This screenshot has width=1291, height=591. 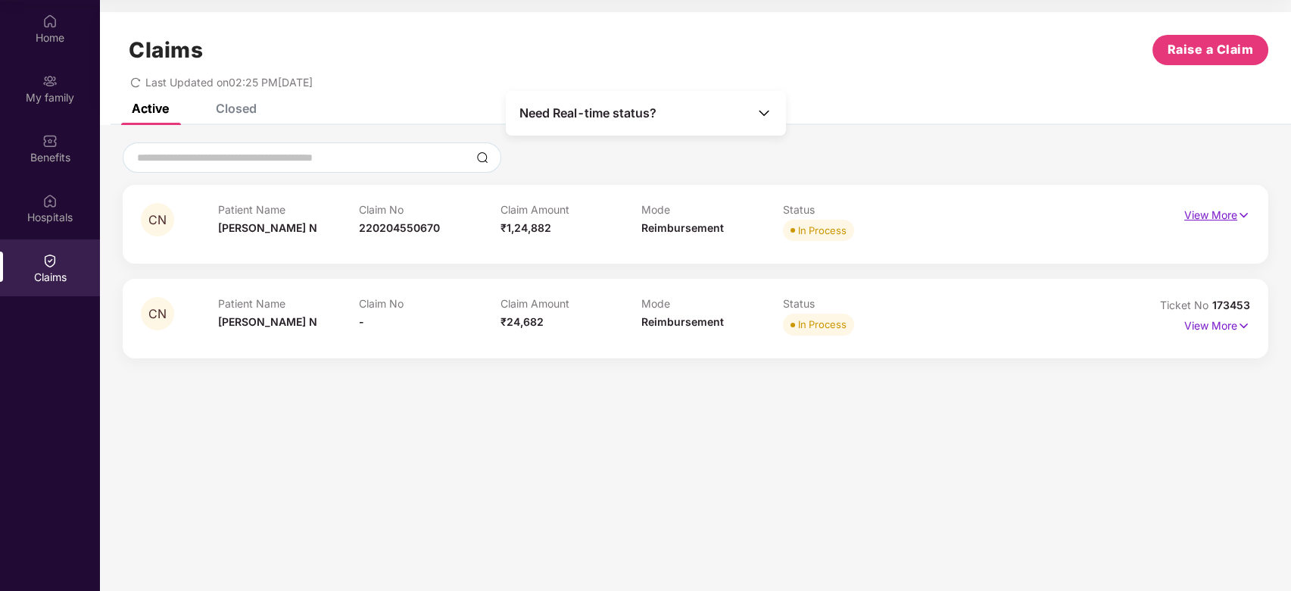 What do you see at coordinates (1210, 50) in the screenshot?
I see `button: Raise a Claim` at bounding box center [1210, 50].